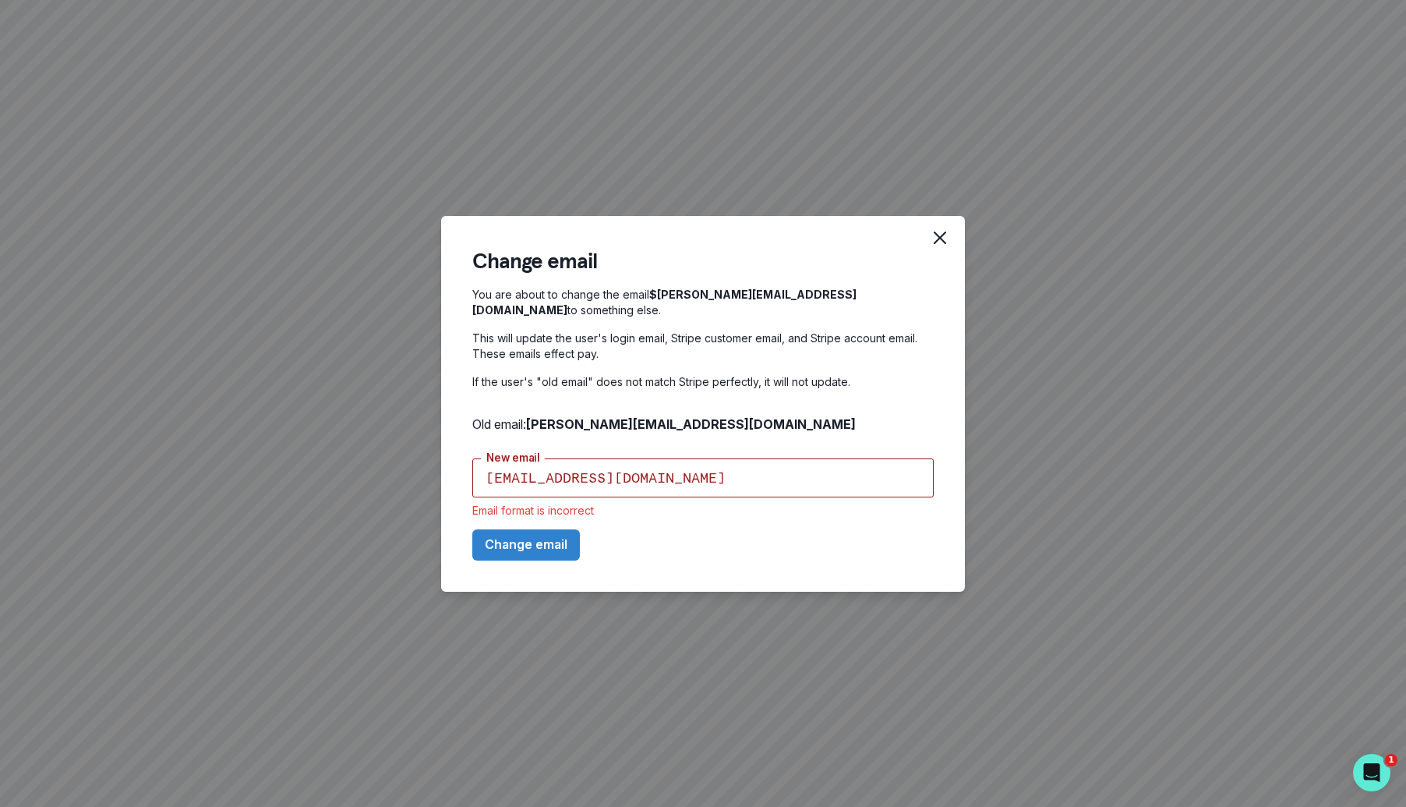 The width and height of the screenshot is (1406, 807). Describe the element at coordinates (703, 510) in the screenshot. I see `div: Email format is incorrect` at that location.